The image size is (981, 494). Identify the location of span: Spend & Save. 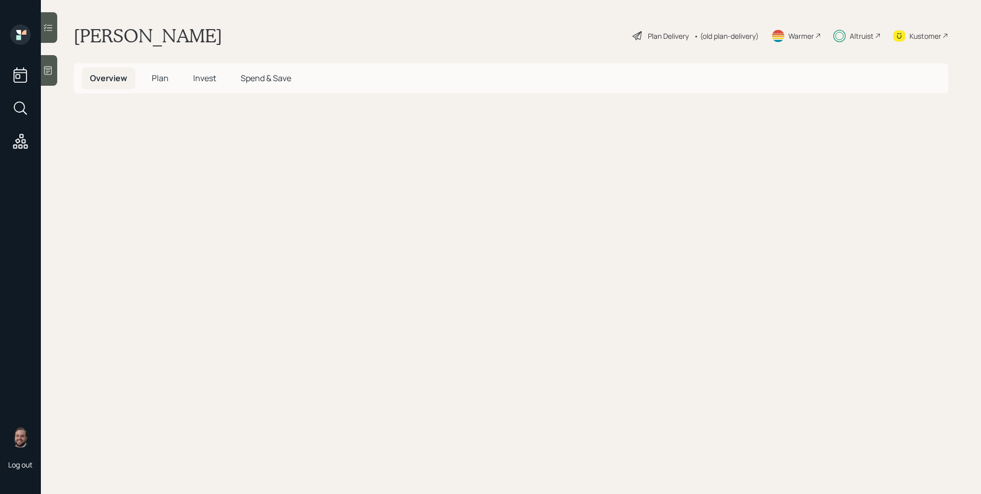
(266, 78).